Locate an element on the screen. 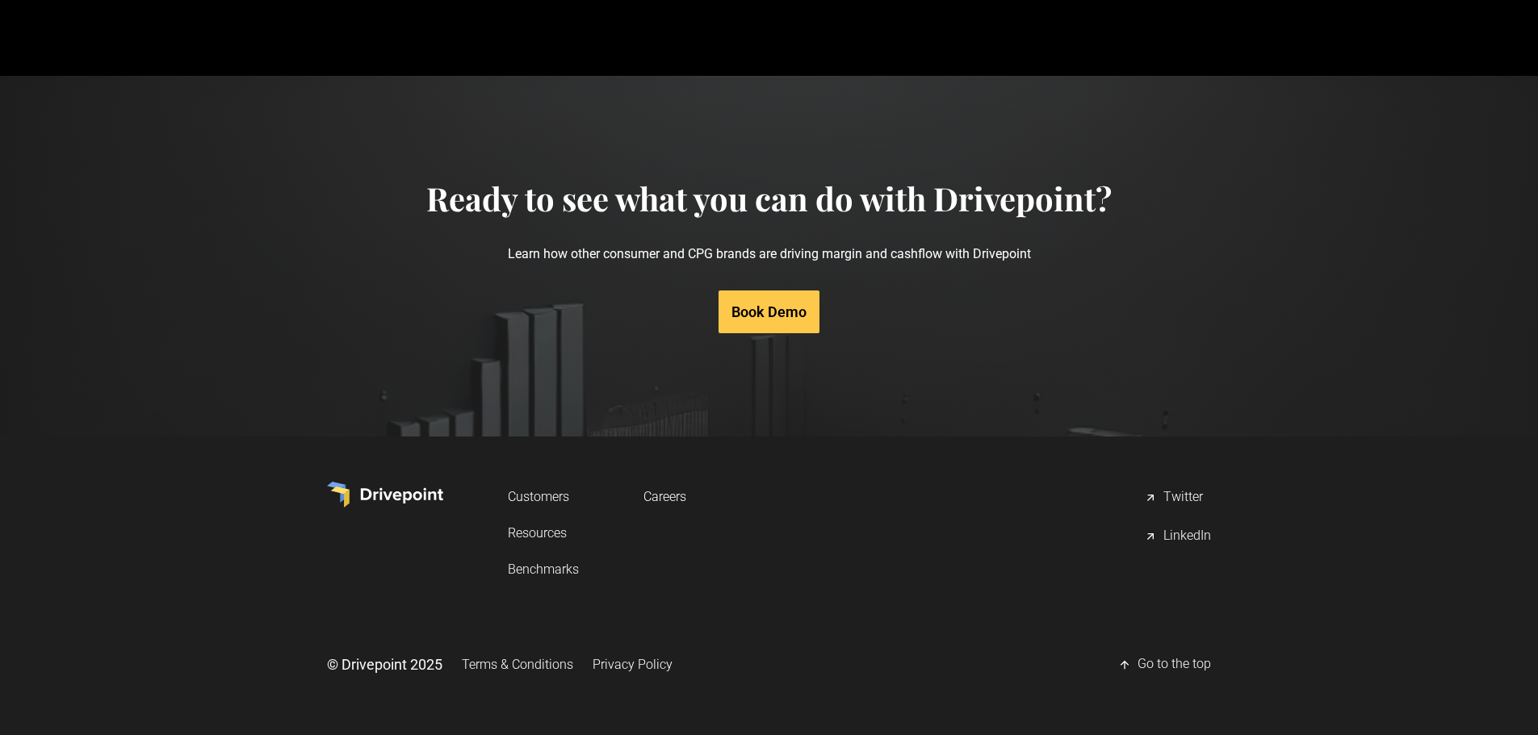 The height and width of the screenshot is (735, 1538). a: LinkedIn is located at coordinates (1177, 537).